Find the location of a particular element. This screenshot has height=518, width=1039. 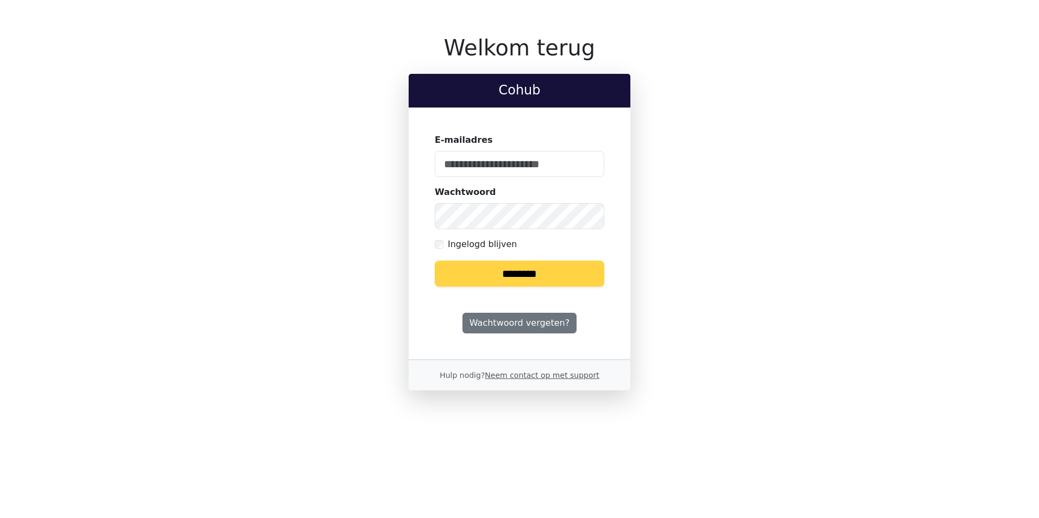

label: Wachtwoord is located at coordinates (465, 192).